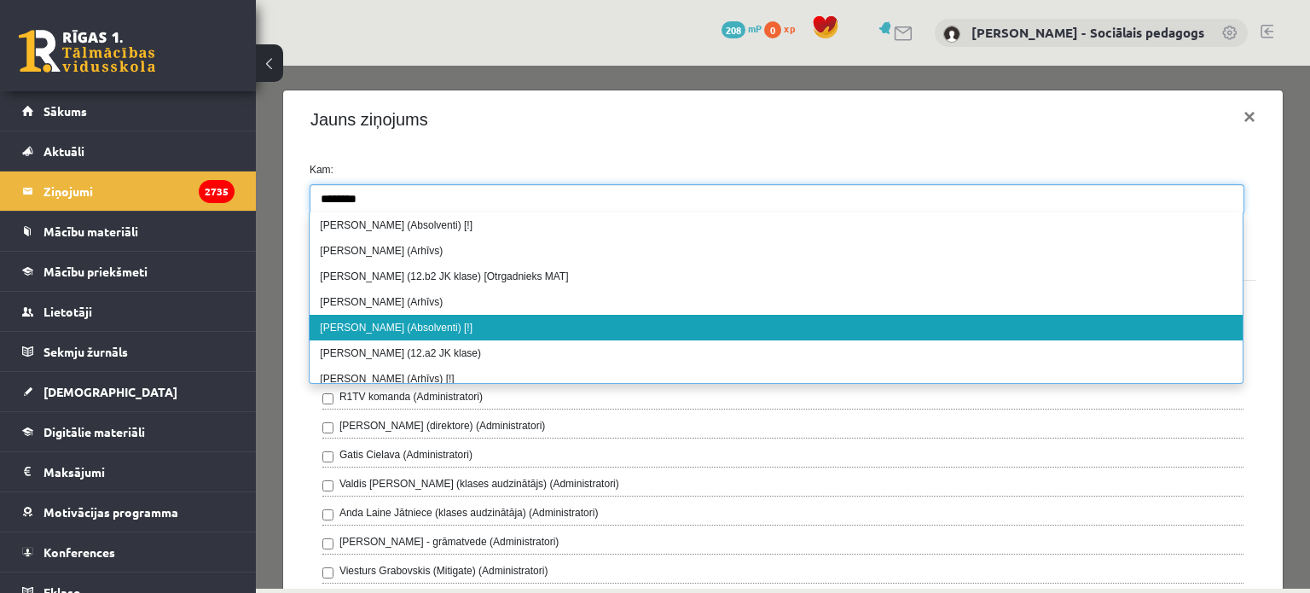  I want to click on span: Sākums, so click(65, 111).